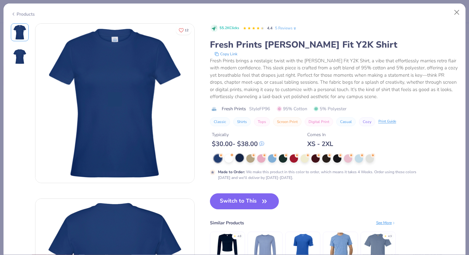  I want to click on div: We make this product in this color to order, which means it takes 4 Weeks. Order using these colo..., so click(323, 175).